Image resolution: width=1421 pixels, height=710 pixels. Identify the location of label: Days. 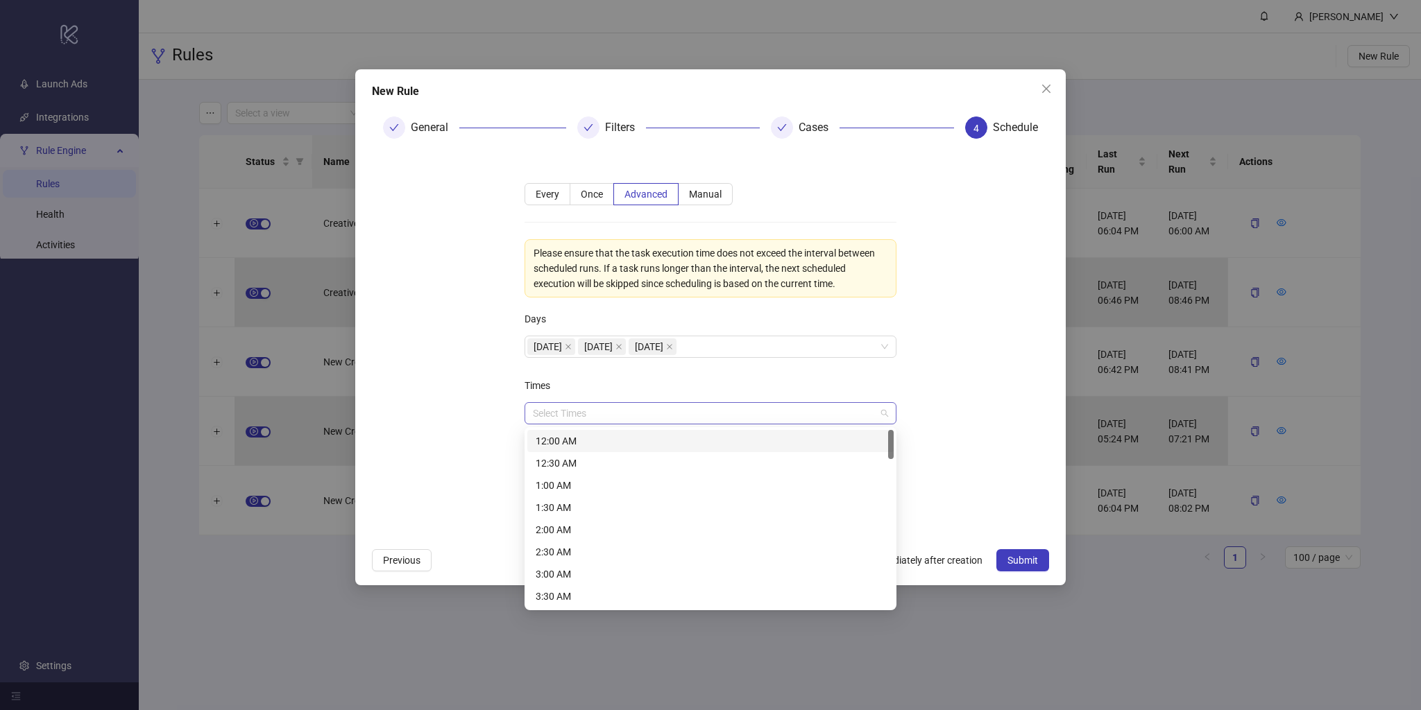
(540, 319).